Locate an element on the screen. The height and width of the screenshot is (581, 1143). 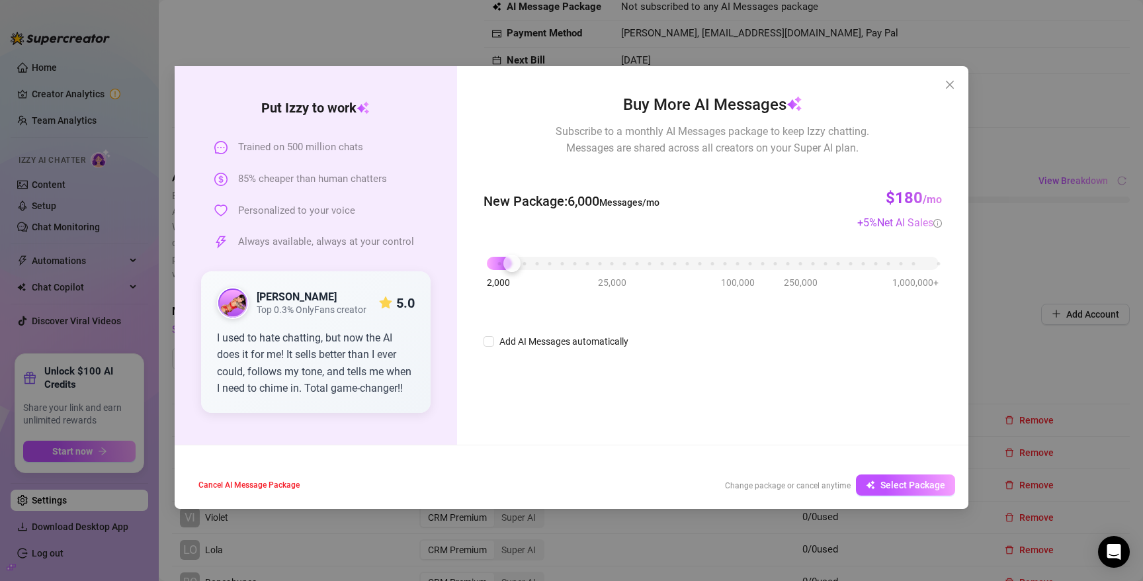
span: Personalized to your voice is located at coordinates (296, 211).